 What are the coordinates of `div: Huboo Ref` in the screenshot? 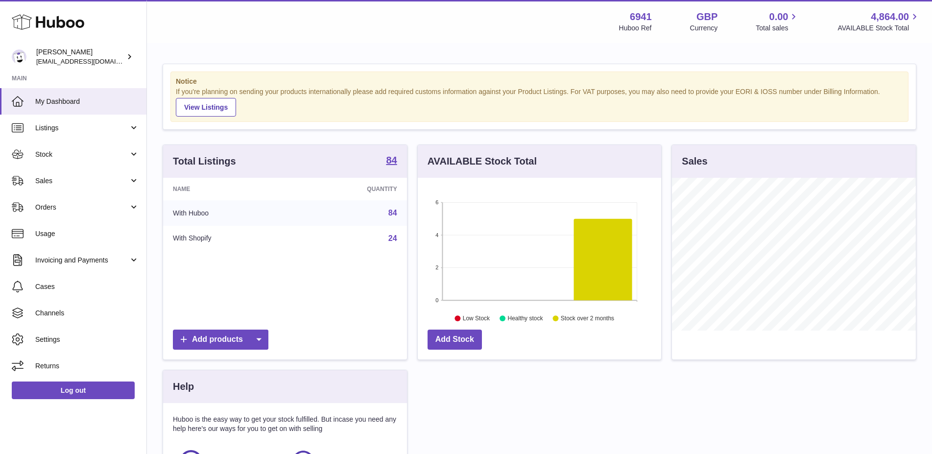 It's located at (635, 28).